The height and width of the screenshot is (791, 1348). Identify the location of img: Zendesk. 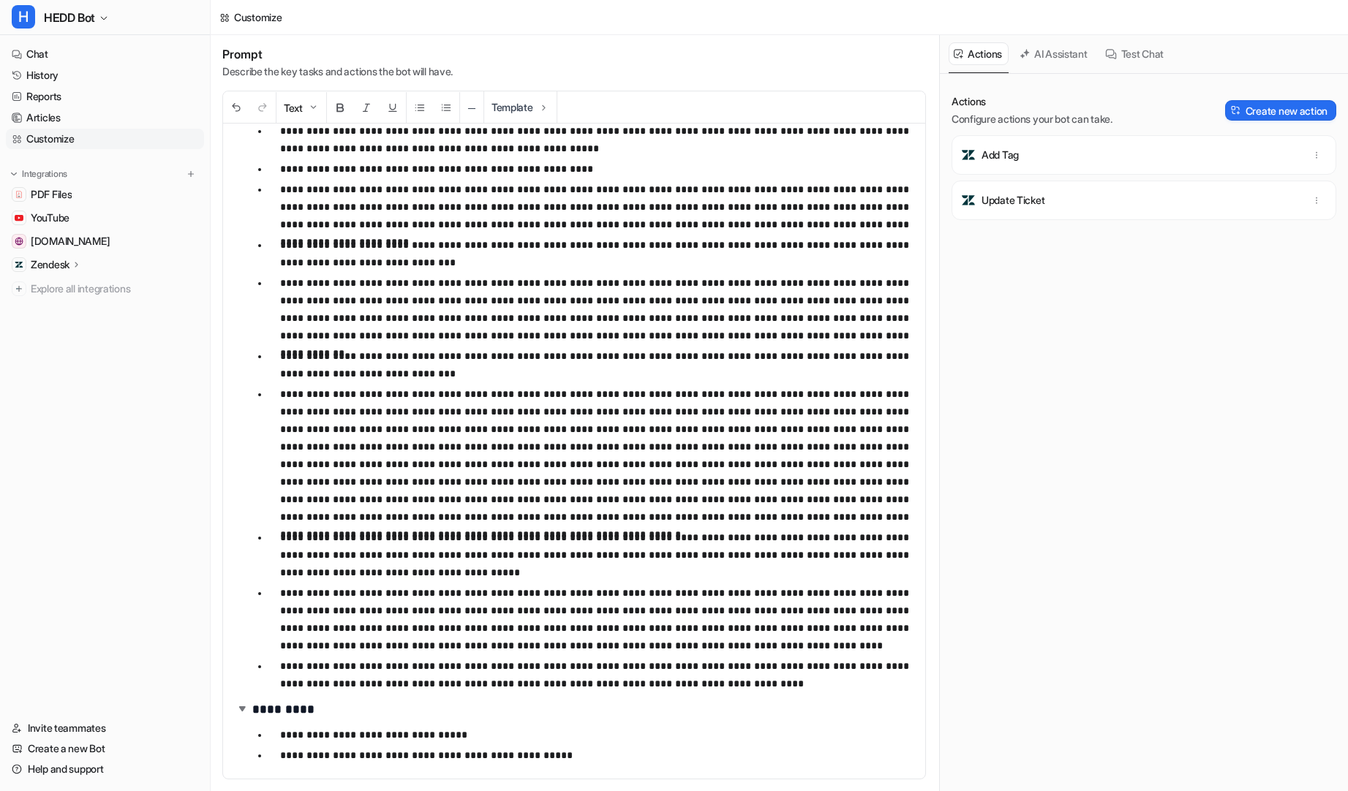
(19, 265).